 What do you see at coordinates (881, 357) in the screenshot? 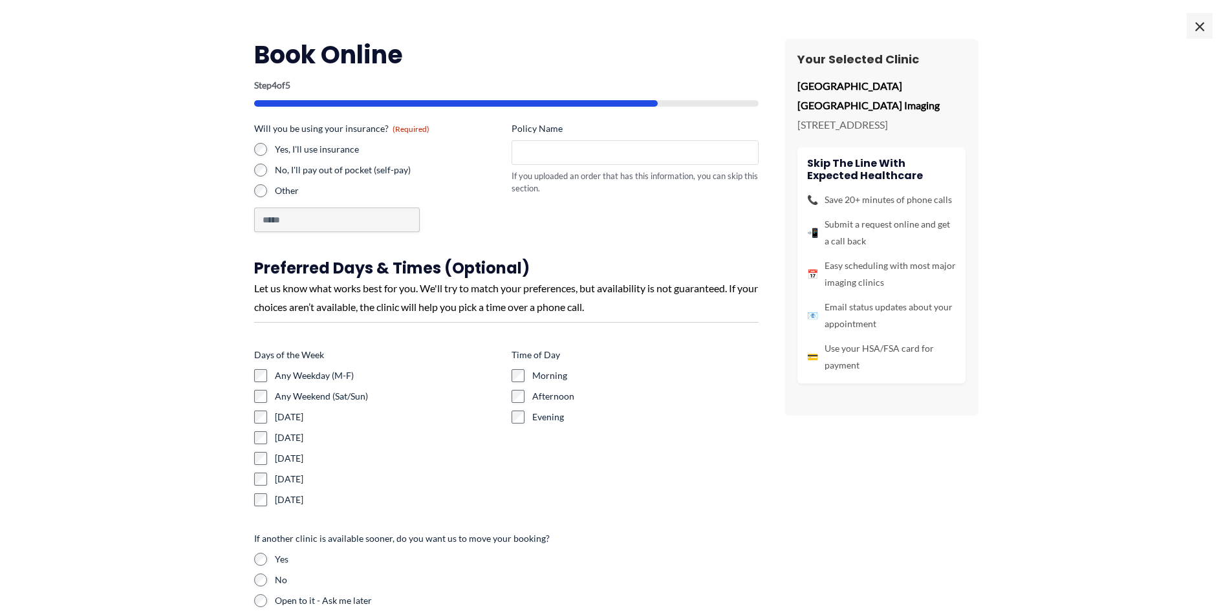
I see `li: Use your HSA/FSA card for payment` at bounding box center [881, 357].